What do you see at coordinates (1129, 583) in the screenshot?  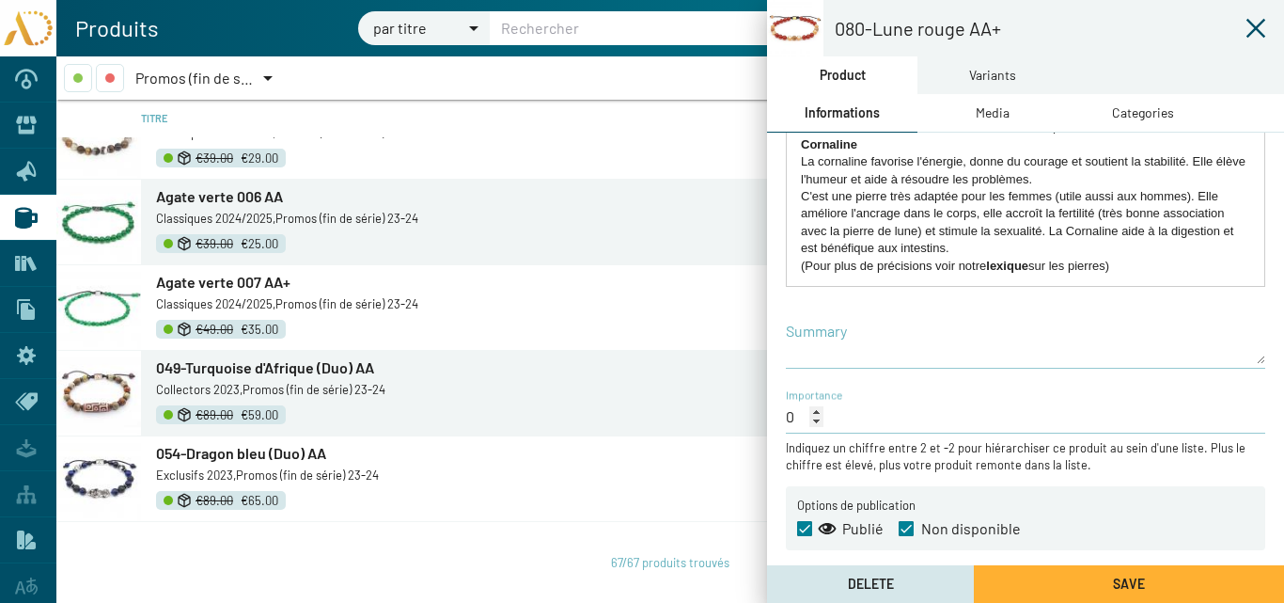 I see `span: Save` at bounding box center [1129, 583].